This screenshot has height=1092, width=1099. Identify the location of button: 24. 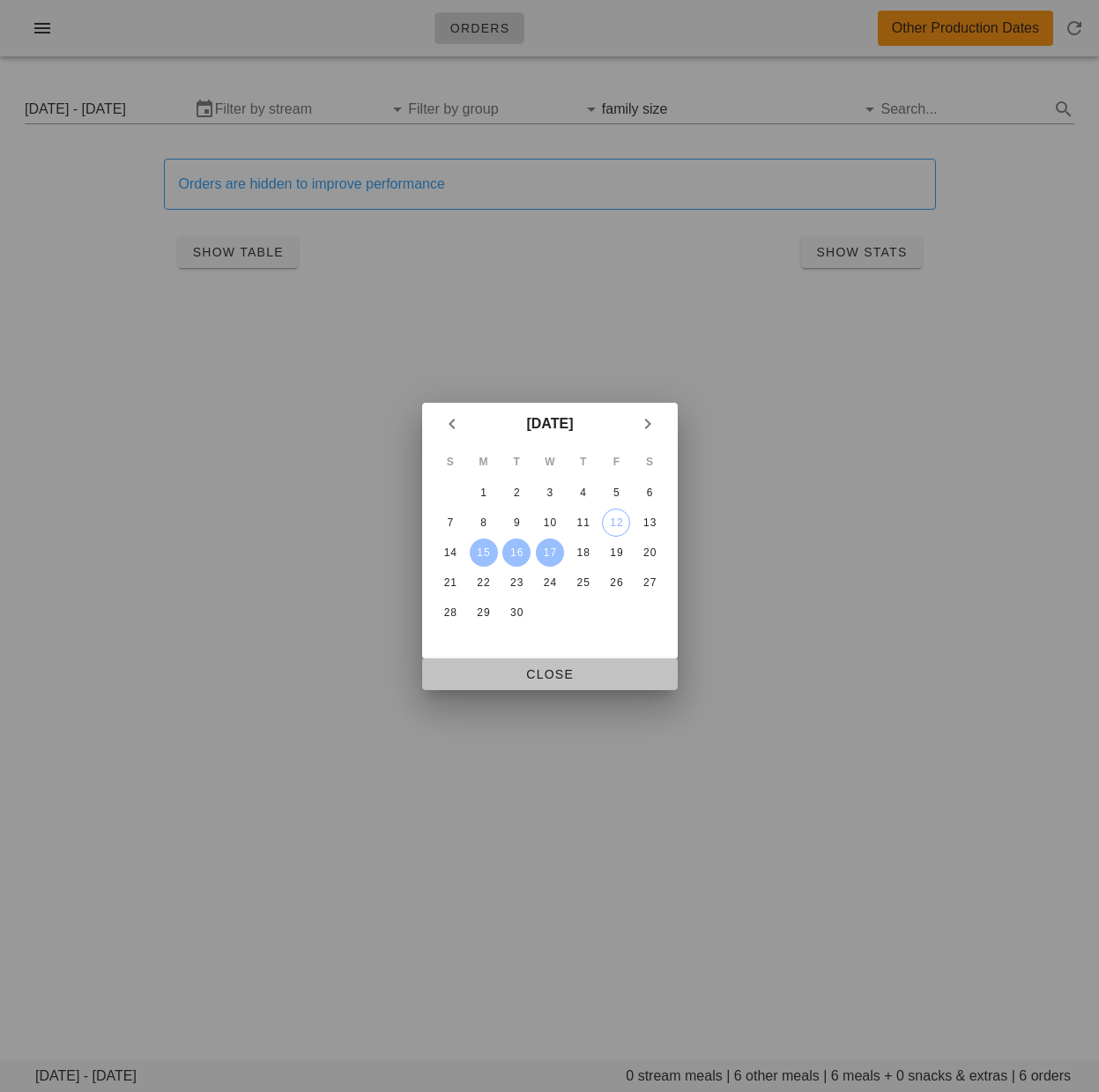
(549, 582).